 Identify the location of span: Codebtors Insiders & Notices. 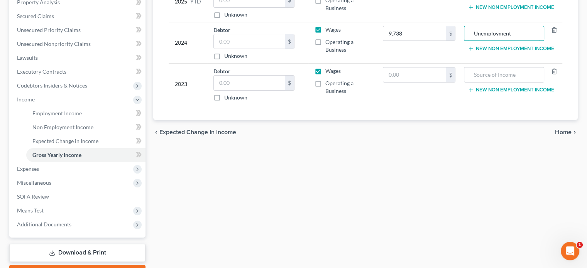
(52, 85).